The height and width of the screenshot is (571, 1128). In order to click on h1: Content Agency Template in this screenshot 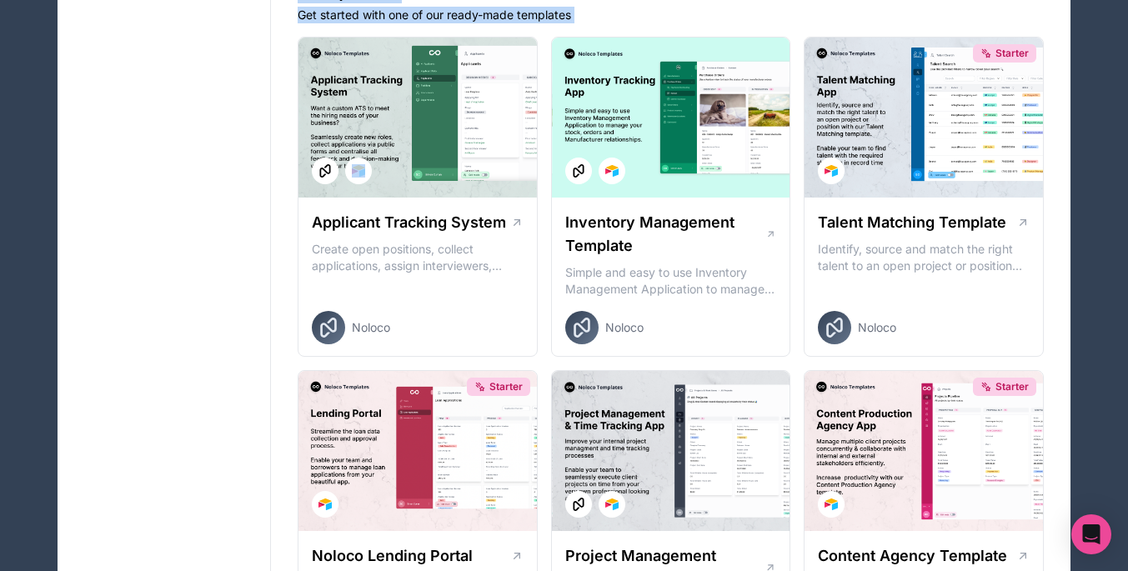, I will do `click(912, 556)`.